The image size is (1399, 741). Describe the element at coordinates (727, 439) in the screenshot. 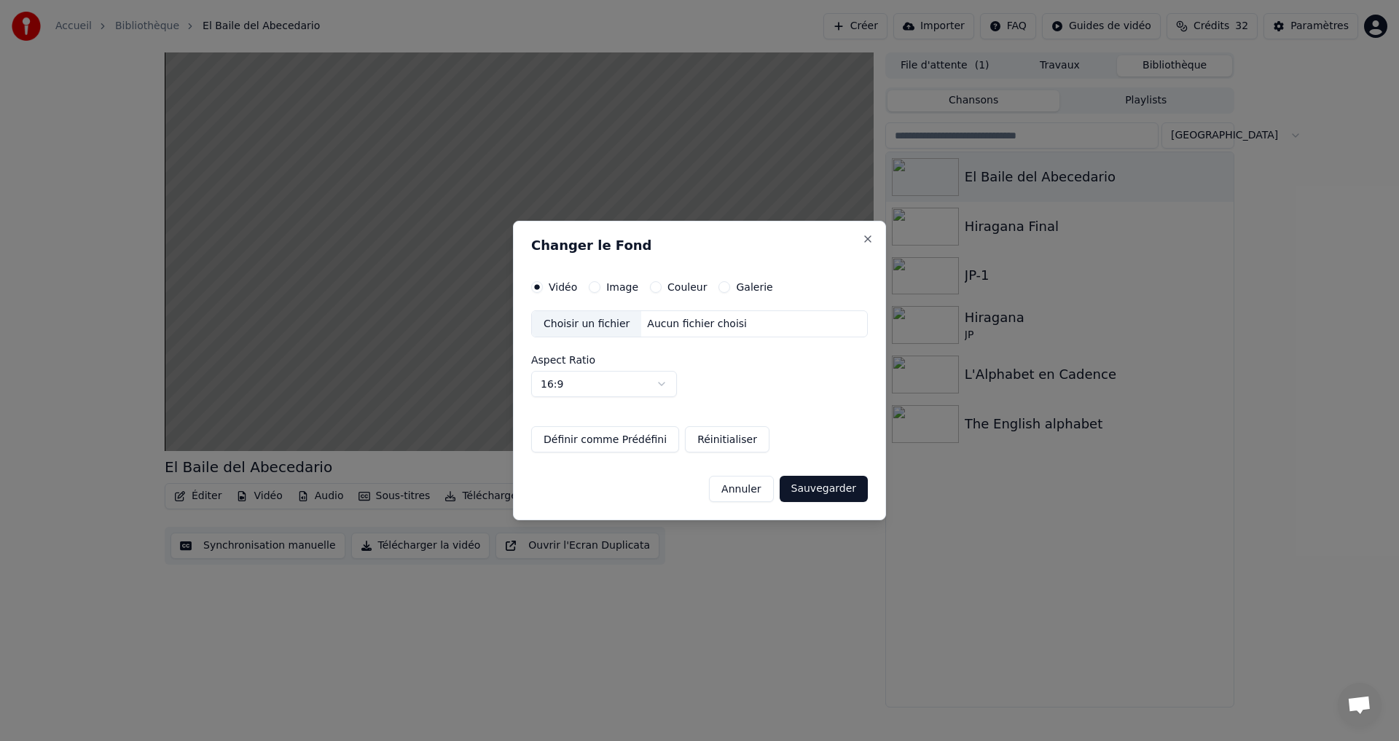

I see `button: Réinitialiser` at that location.